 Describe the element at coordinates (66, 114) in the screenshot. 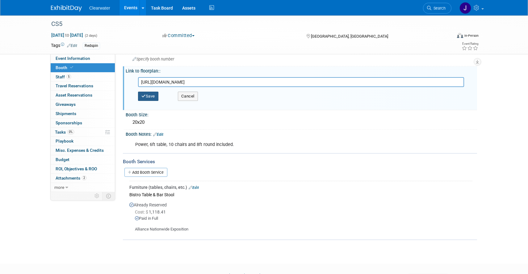

I see `span: Shipments` at that location.